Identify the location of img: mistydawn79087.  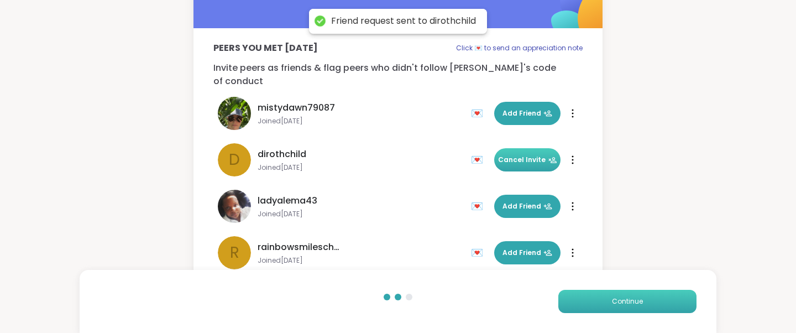
(234, 113).